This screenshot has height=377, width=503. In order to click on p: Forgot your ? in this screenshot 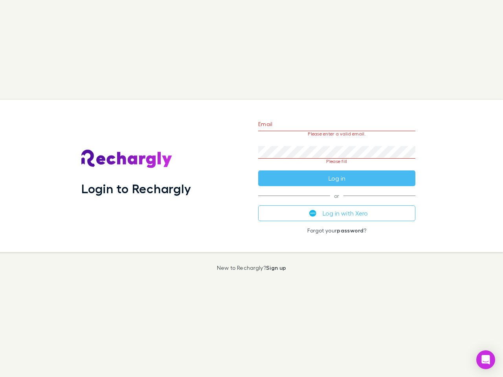, I will do `click(337, 231)`.